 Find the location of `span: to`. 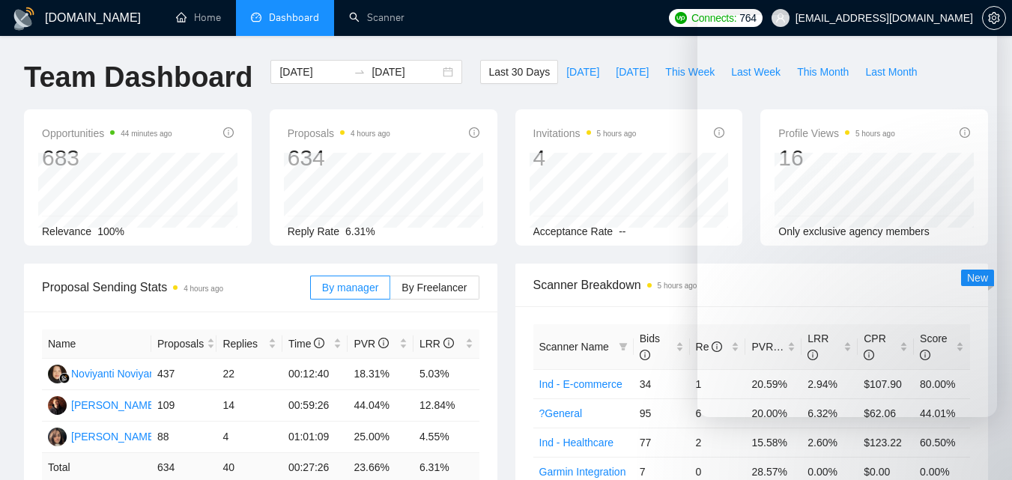

span: to is located at coordinates (359, 72).